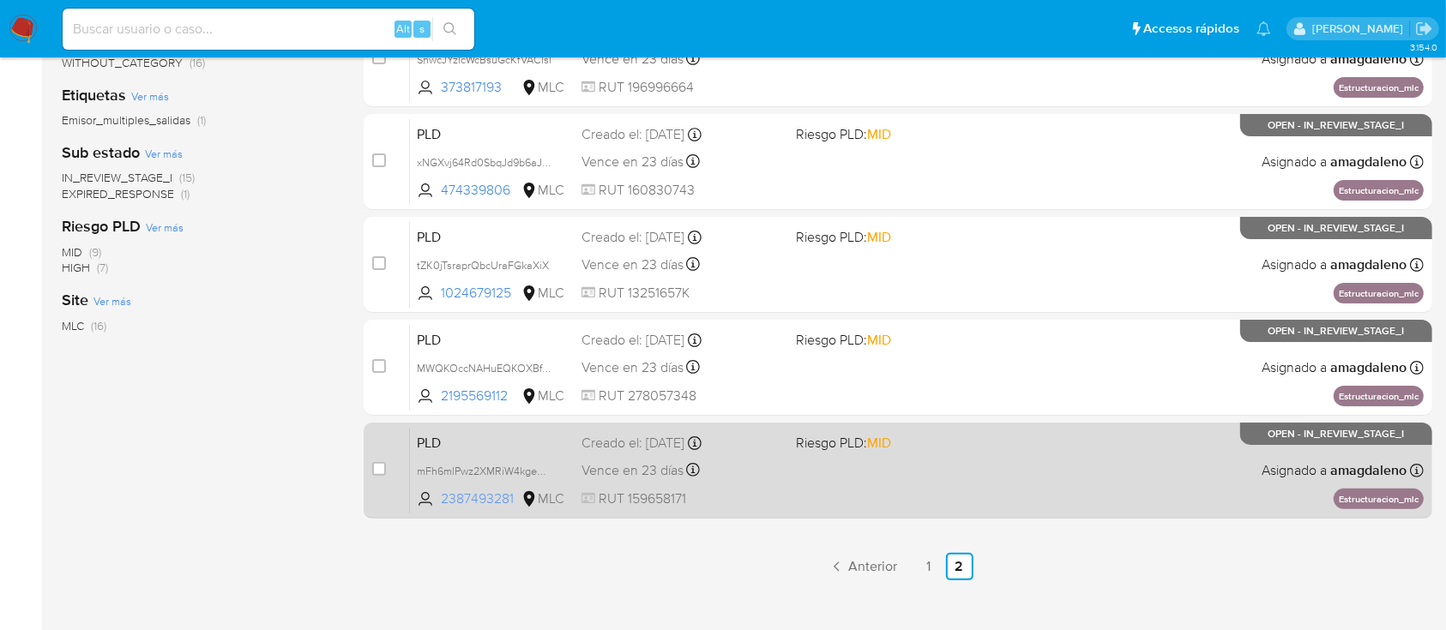  I want to click on span: Accesos rápidos, so click(1191, 28).